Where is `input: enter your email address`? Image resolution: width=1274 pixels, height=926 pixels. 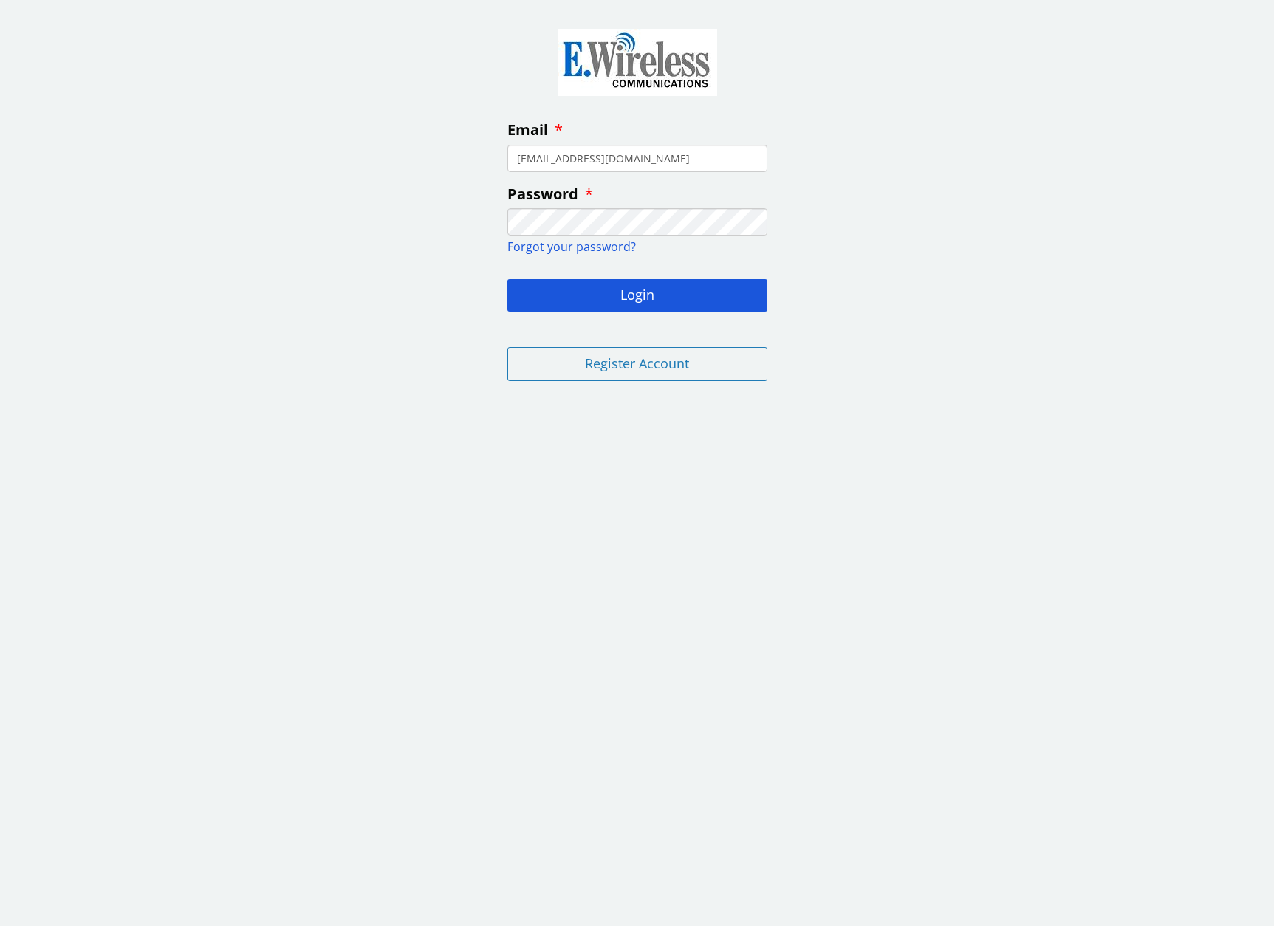 input: enter your email address is located at coordinates (638, 158).